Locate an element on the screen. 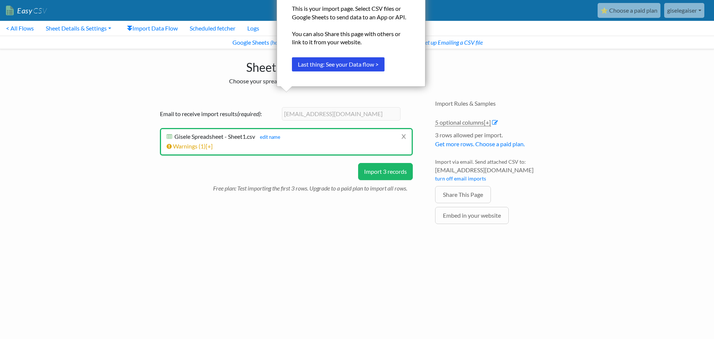  a: giselegaiser is located at coordinates (684, 10).